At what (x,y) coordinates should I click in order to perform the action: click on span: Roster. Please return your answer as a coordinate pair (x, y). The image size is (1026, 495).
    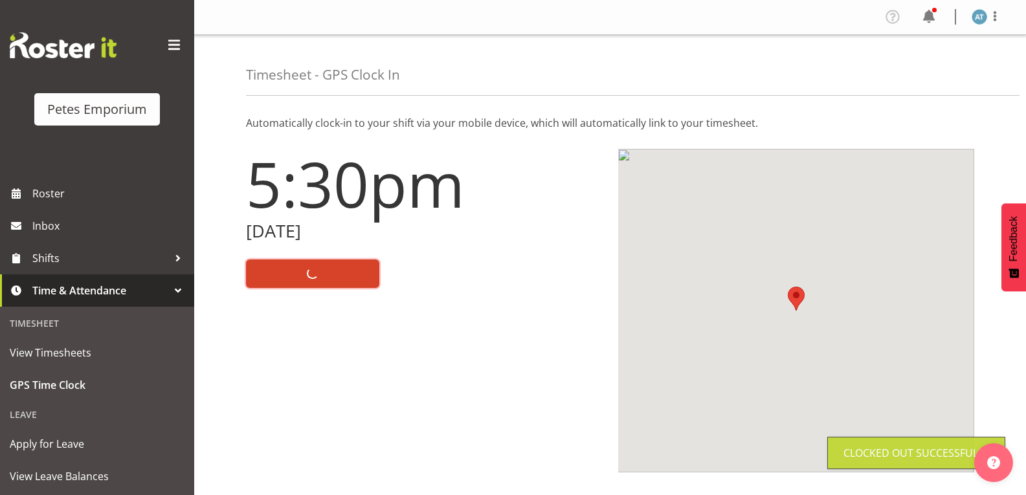
    Looking at the image, I should click on (110, 194).